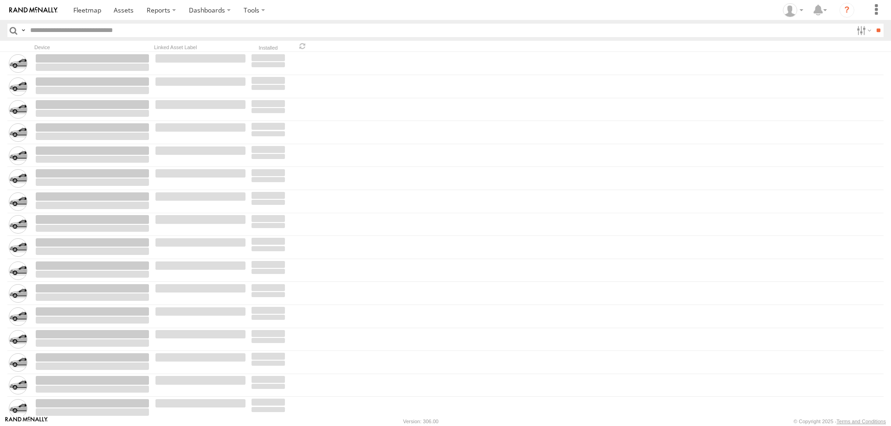 This screenshot has width=891, height=426. What do you see at coordinates (26, 422) in the screenshot?
I see `a: Visit our Website` at bounding box center [26, 422].